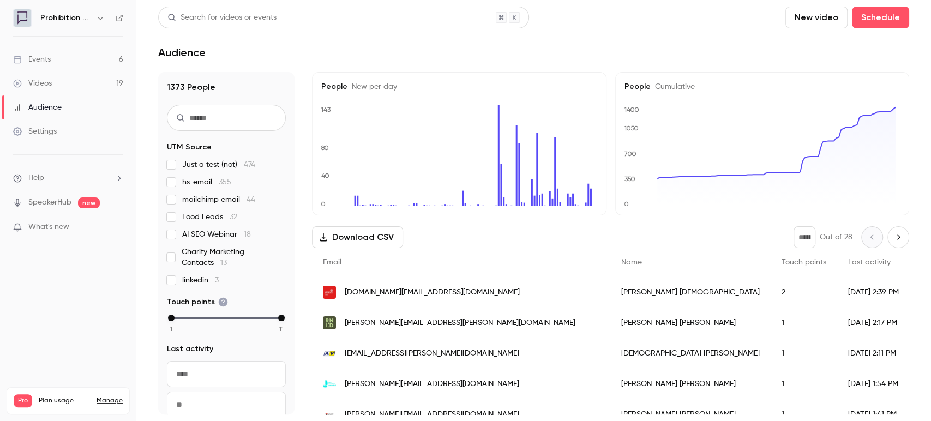 The height and width of the screenshot is (421, 931). Describe the element at coordinates (23, 401) in the screenshot. I see `span: Pro` at that location.